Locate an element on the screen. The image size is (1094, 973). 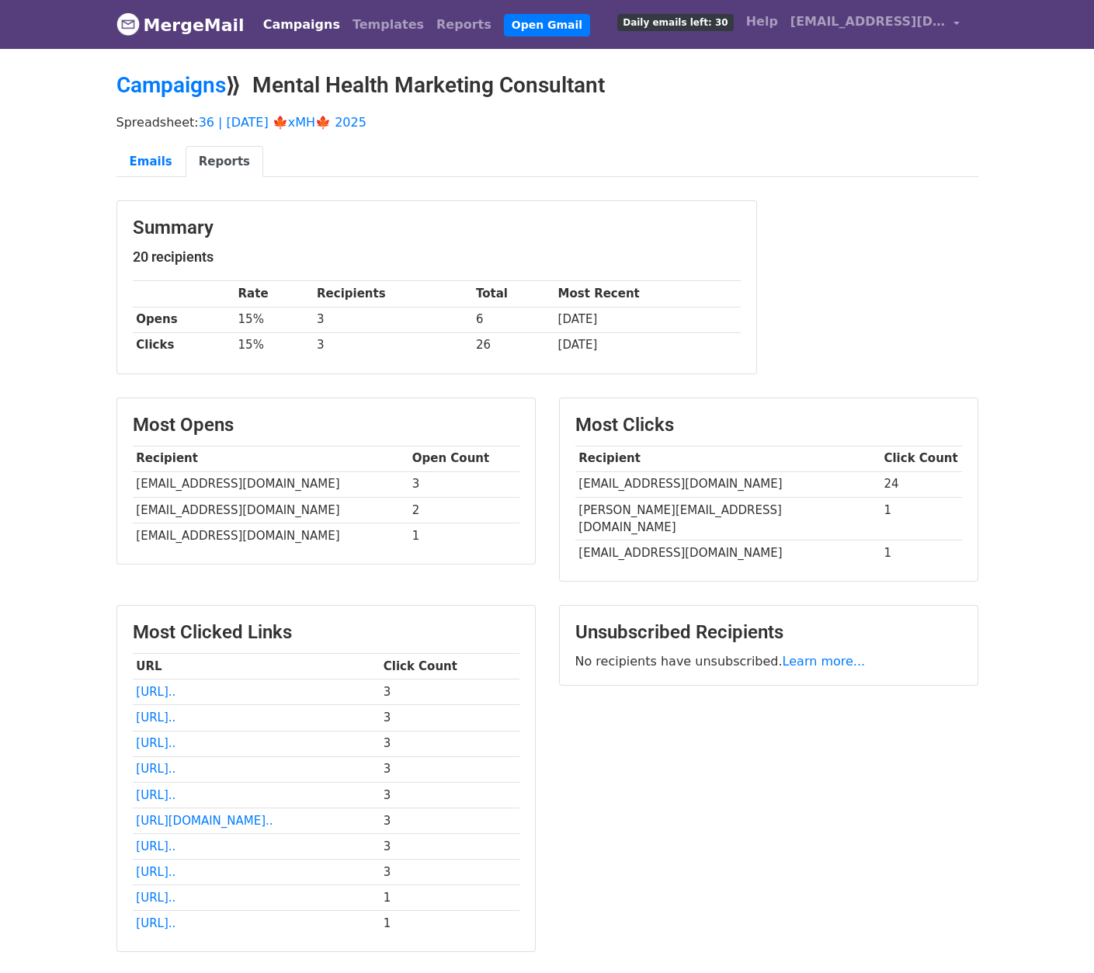
h3: Summary is located at coordinates (437, 228).